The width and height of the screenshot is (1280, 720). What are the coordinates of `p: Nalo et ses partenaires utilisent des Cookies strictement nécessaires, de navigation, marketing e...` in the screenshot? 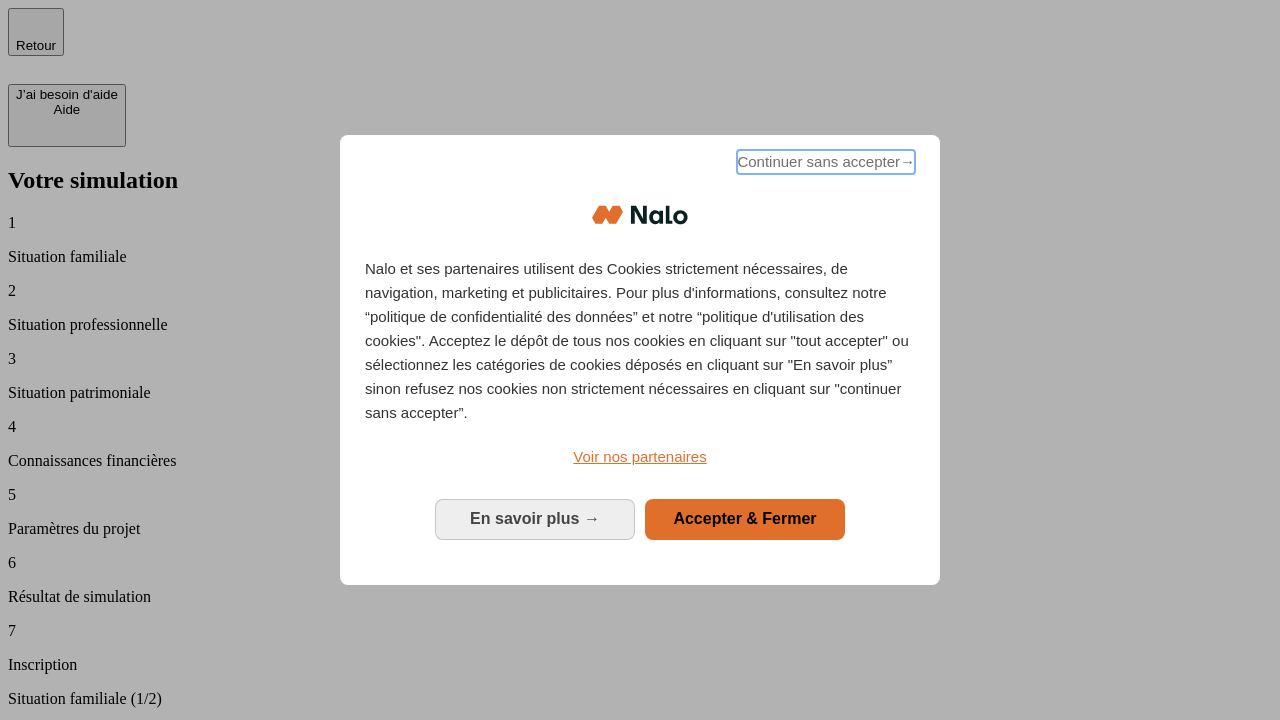 It's located at (640, 341).